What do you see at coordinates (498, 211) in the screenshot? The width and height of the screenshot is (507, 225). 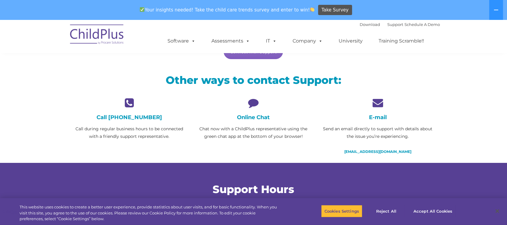 I see `button: Close` at bounding box center [498, 211].